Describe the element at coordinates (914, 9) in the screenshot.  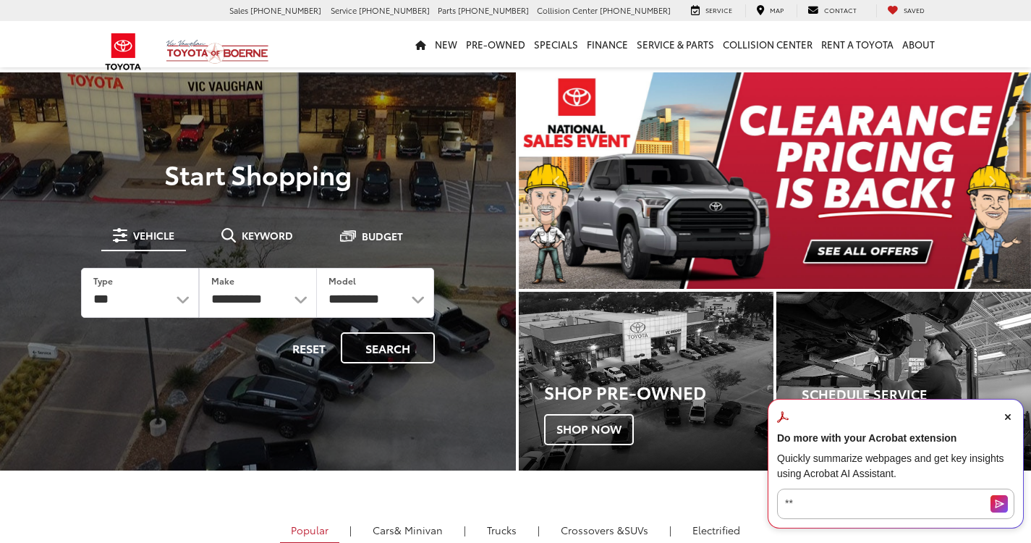
I see `span: Saved` at that location.